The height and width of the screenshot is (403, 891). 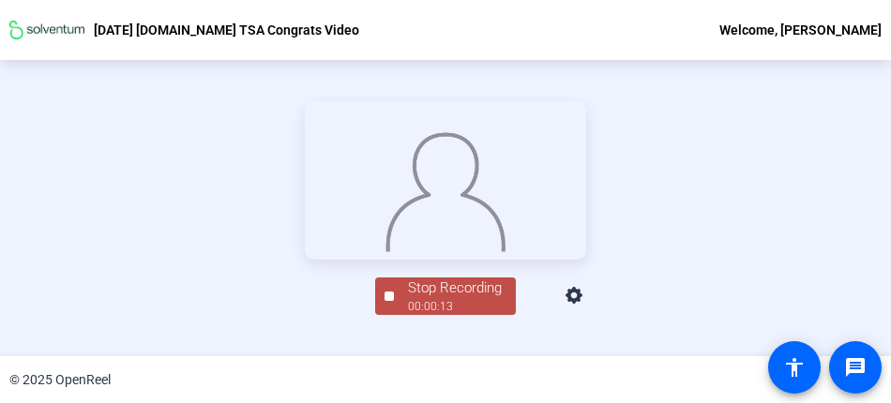 I want to click on img: OpenReel logo, so click(x=47, y=30).